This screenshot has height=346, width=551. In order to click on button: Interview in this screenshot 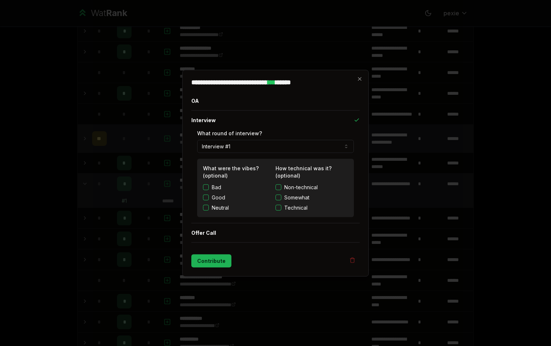, I will do `click(276, 120)`.